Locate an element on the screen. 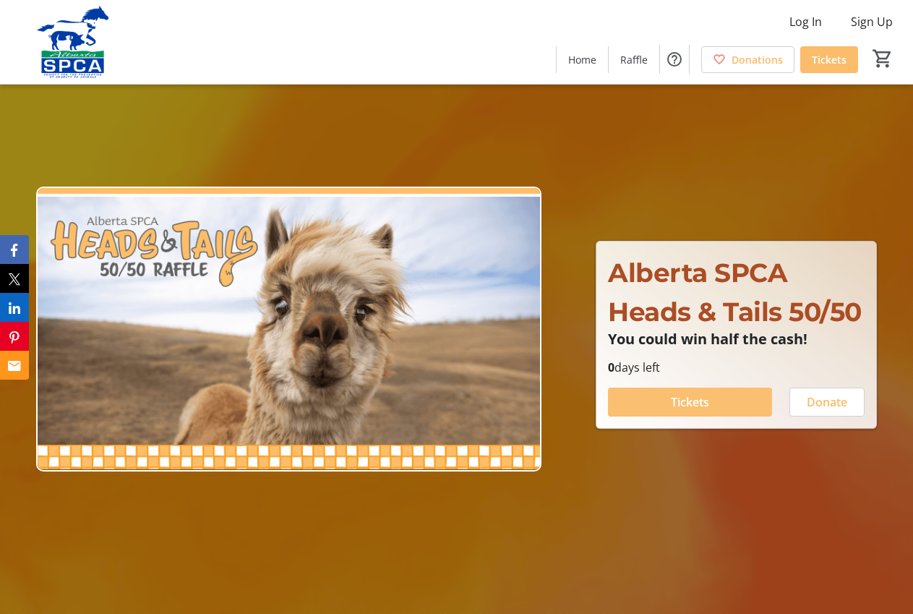 This screenshot has width=913, height=614. button: Sign Up is located at coordinates (872, 22).